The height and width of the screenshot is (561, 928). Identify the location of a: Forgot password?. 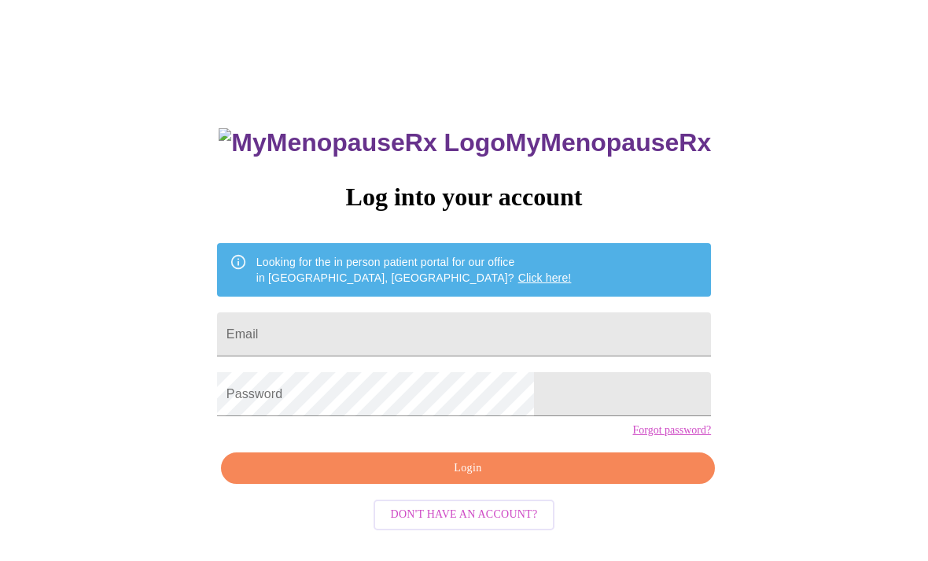
(672, 430).